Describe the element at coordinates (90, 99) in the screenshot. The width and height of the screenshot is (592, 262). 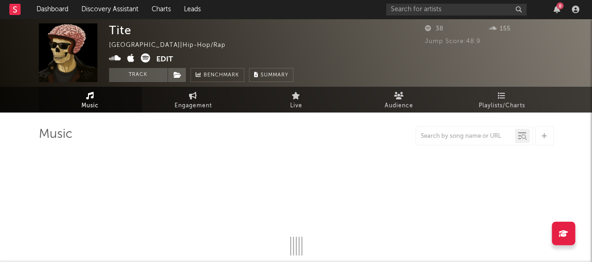
I see `a: Music` at that location.